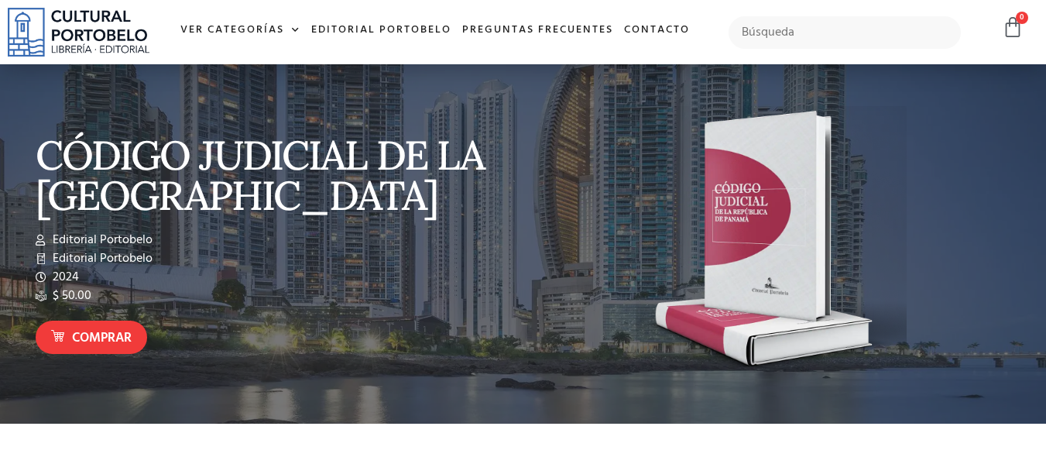  Describe the element at coordinates (1013, 27) in the screenshot. I see `a: 0` at that location.